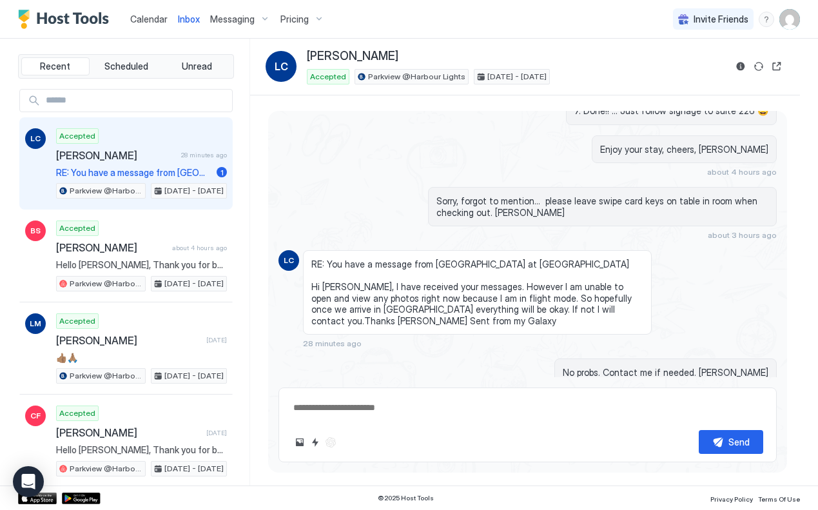 Image resolution: width=818 pixels, height=510 pixels. I want to click on a: Calendar, so click(149, 19).